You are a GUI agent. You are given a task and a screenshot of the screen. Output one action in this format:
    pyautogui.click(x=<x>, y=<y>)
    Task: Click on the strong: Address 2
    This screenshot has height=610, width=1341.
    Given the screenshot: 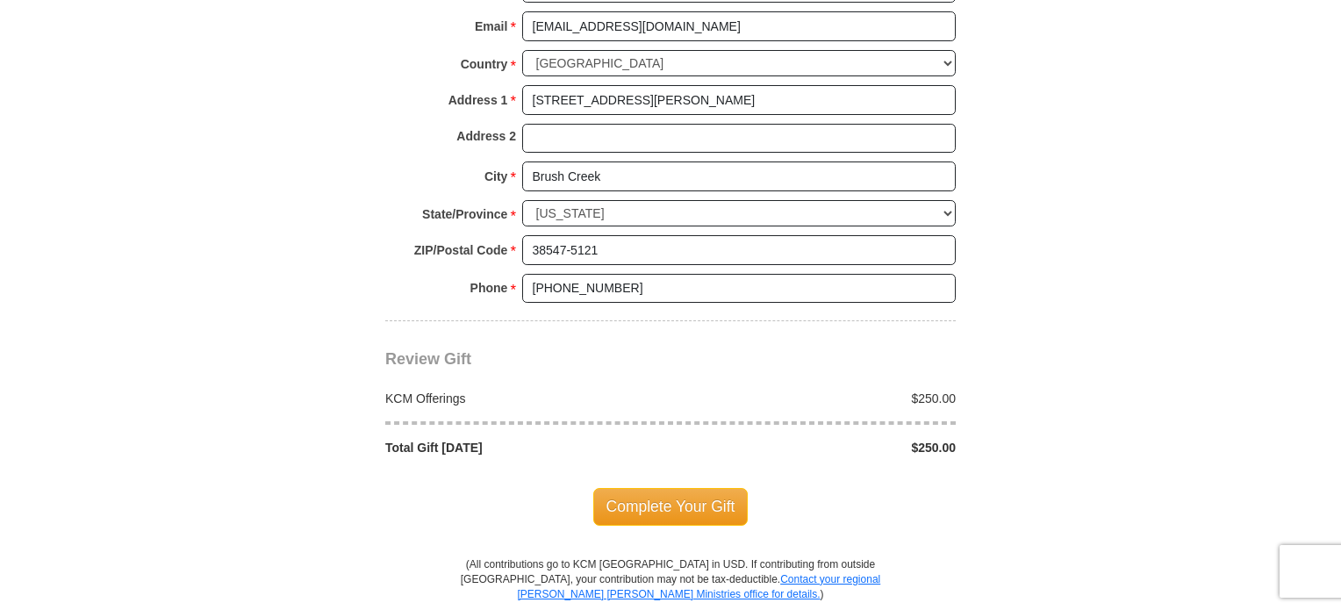 What is the action you would take?
    pyautogui.click(x=486, y=136)
    